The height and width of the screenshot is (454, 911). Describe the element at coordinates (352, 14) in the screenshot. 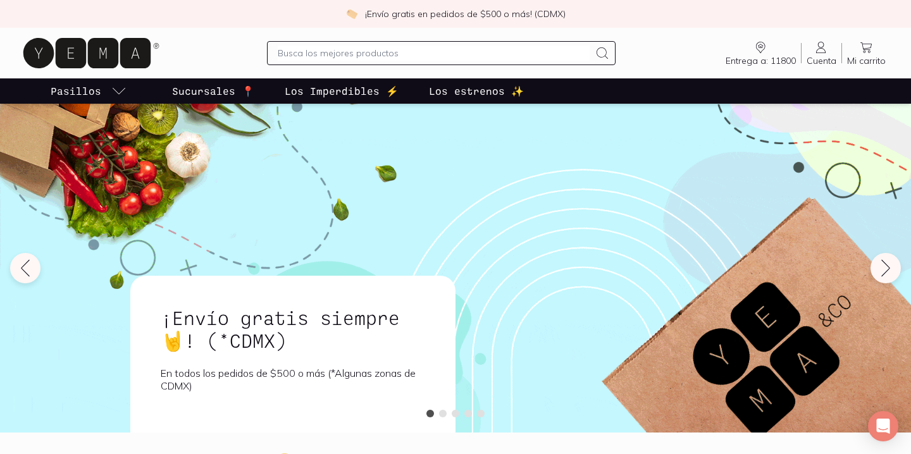

I see `img: check` at that location.